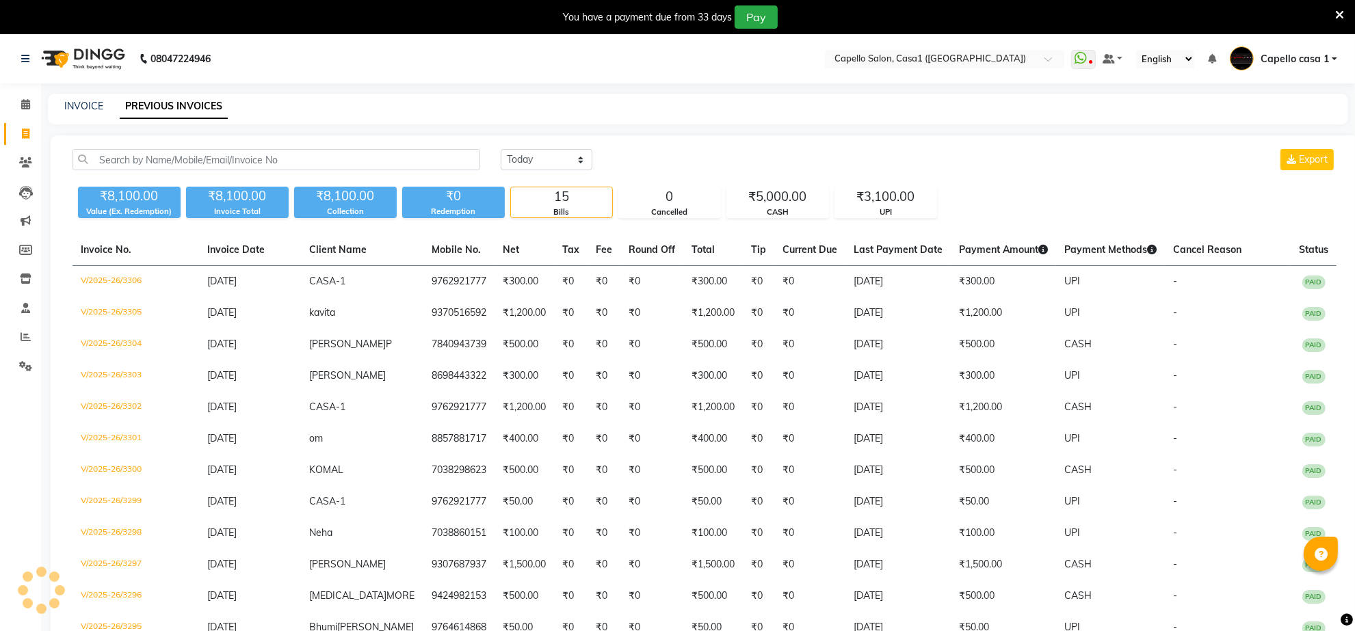  What do you see at coordinates (652, 250) in the screenshot?
I see `span: Round Off` at bounding box center [652, 250].